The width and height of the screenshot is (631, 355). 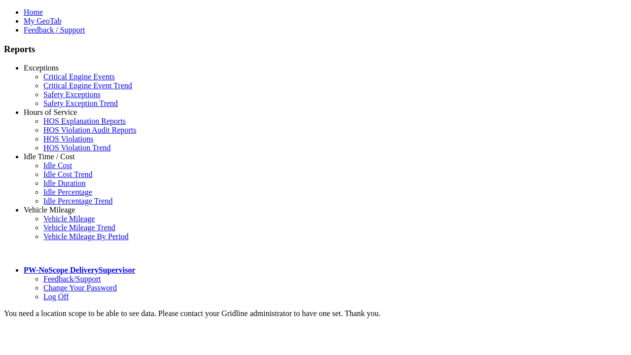 I want to click on a: PW-NoScope DeliverySupervisor, so click(x=79, y=270).